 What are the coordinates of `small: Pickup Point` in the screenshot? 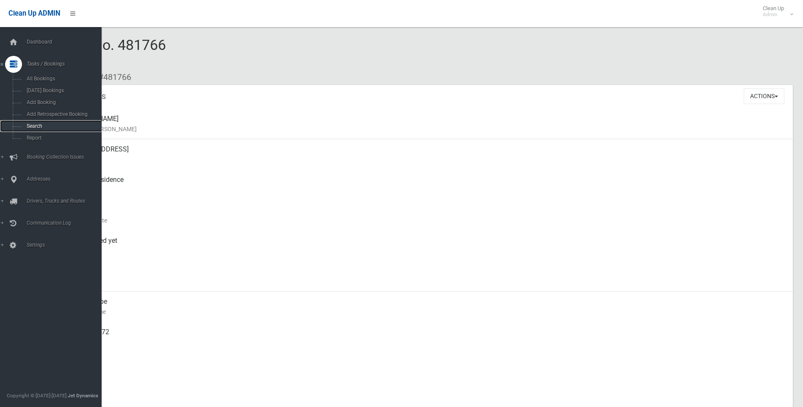 It's located at (427, 190).